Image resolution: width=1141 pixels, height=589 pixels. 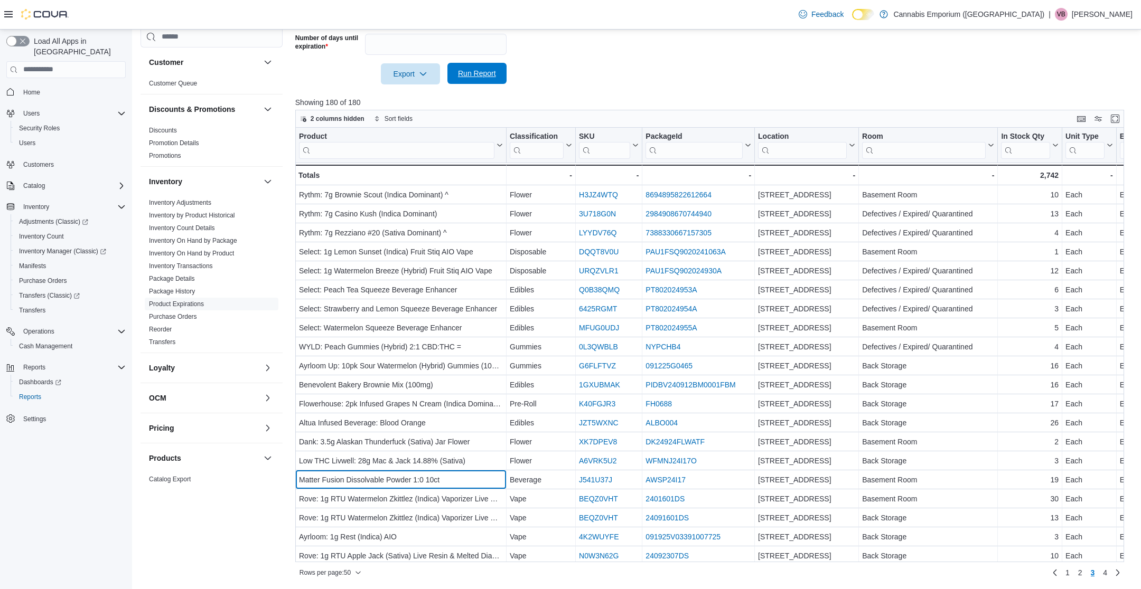 What do you see at coordinates (541, 271) in the screenshot?
I see `div: Disposable` at bounding box center [541, 271].